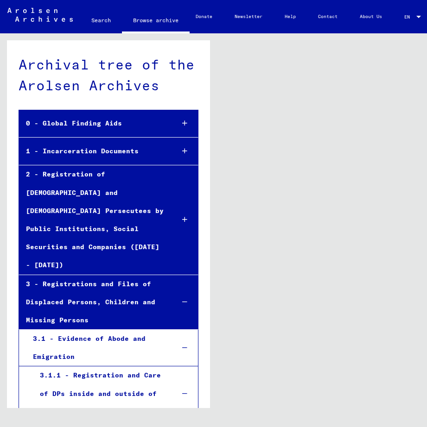  Describe the element at coordinates (93, 123) in the screenshot. I see `div: 0 - Global Finding Aids` at that location.